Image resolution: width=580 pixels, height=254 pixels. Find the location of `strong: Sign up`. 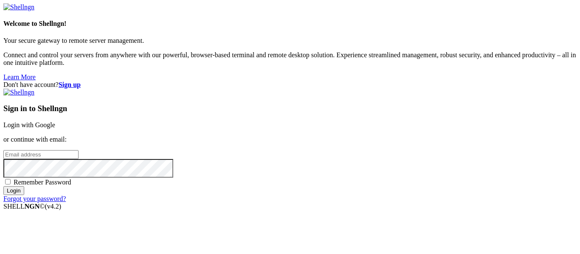

strong: Sign up is located at coordinates (70, 85).